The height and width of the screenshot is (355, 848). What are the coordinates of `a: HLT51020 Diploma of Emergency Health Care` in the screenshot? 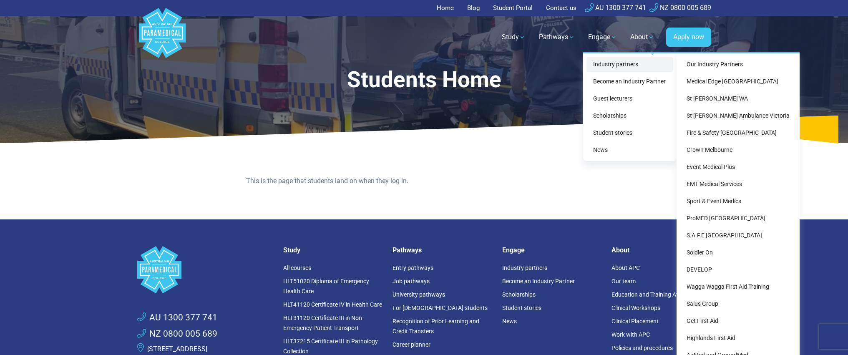 It's located at (326, 286).